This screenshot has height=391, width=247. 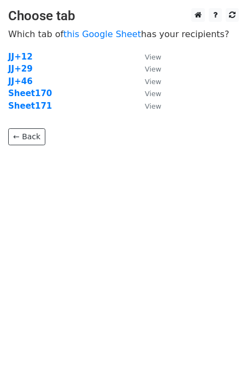 I want to click on a: JJ+46, so click(x=20, y=81).